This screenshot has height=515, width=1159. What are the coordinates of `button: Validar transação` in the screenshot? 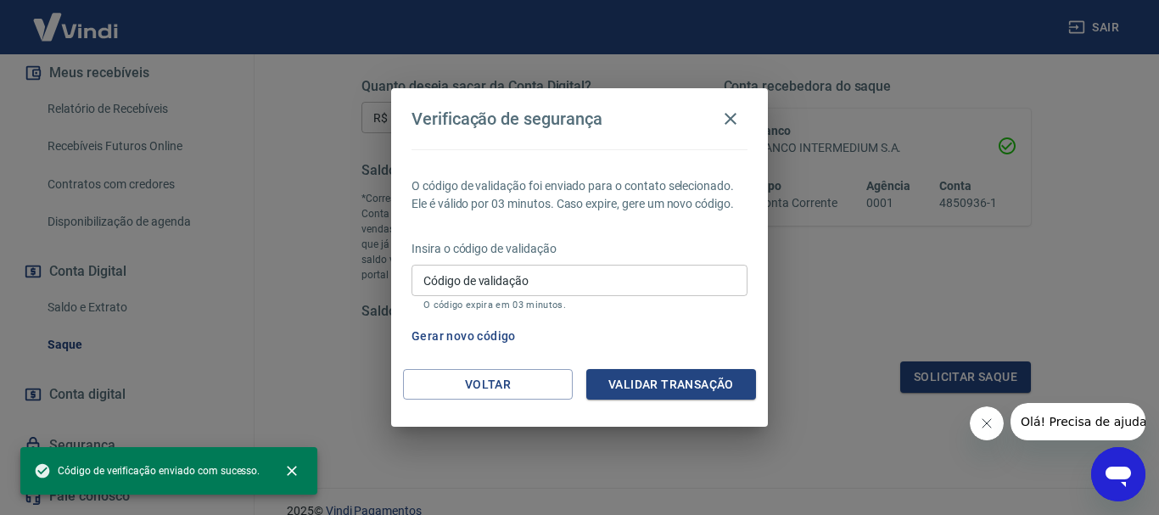 It's located at (671, 384).